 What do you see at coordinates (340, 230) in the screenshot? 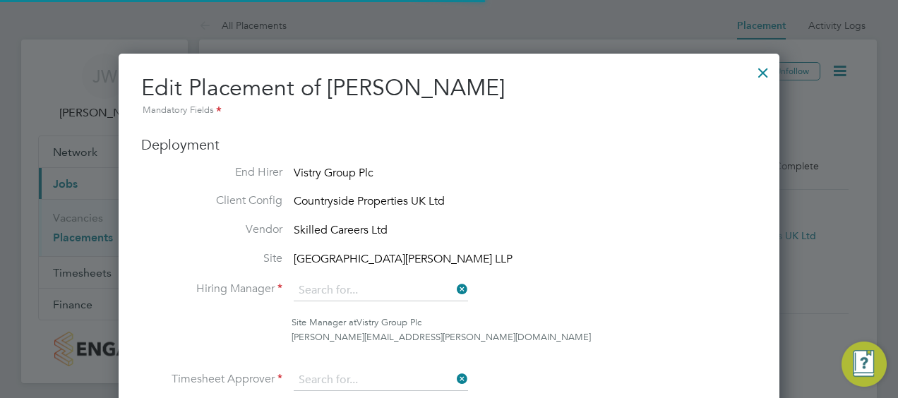
I see `span: Skilled Careers Ltd` at bounding box center [340, 230].